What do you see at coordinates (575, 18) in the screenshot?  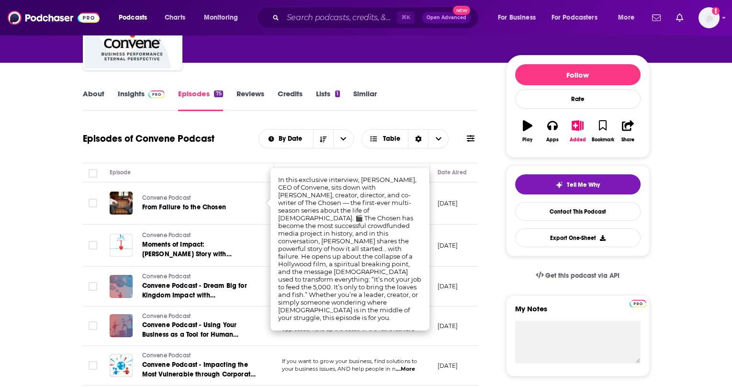 I see `span: For Podcasters` at bounding box center [575, 18].